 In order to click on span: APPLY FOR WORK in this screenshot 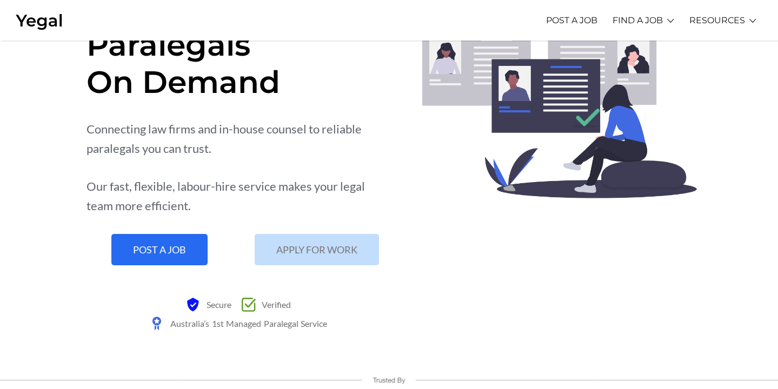, I will do `click(317, 250)`.